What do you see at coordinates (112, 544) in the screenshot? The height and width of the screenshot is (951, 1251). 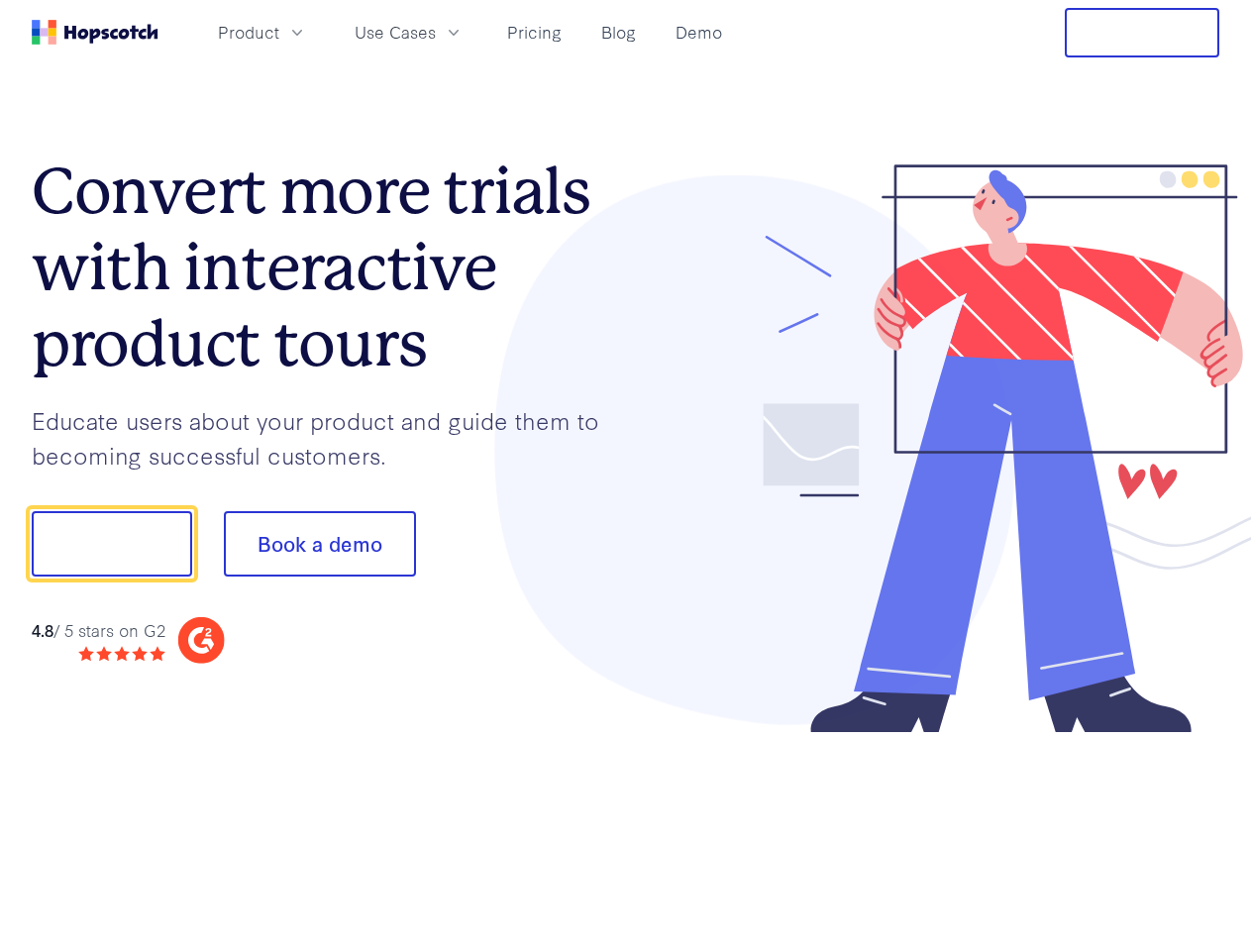 I see `button: Show me!` at bounding box center [112, 544].